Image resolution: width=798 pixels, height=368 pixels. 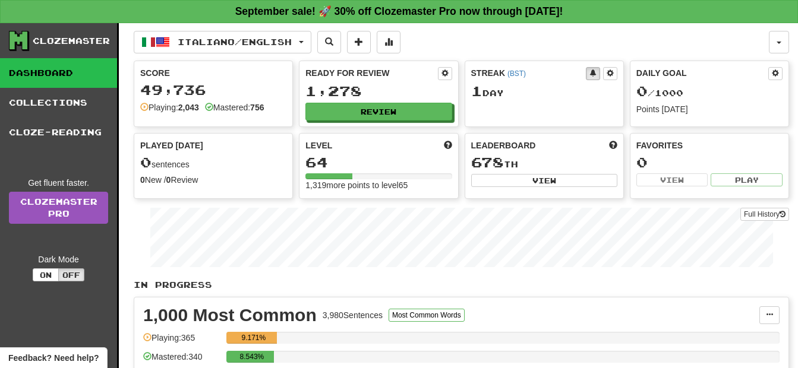 I want to click on div: 8.543%, so click(x=251, y=357).